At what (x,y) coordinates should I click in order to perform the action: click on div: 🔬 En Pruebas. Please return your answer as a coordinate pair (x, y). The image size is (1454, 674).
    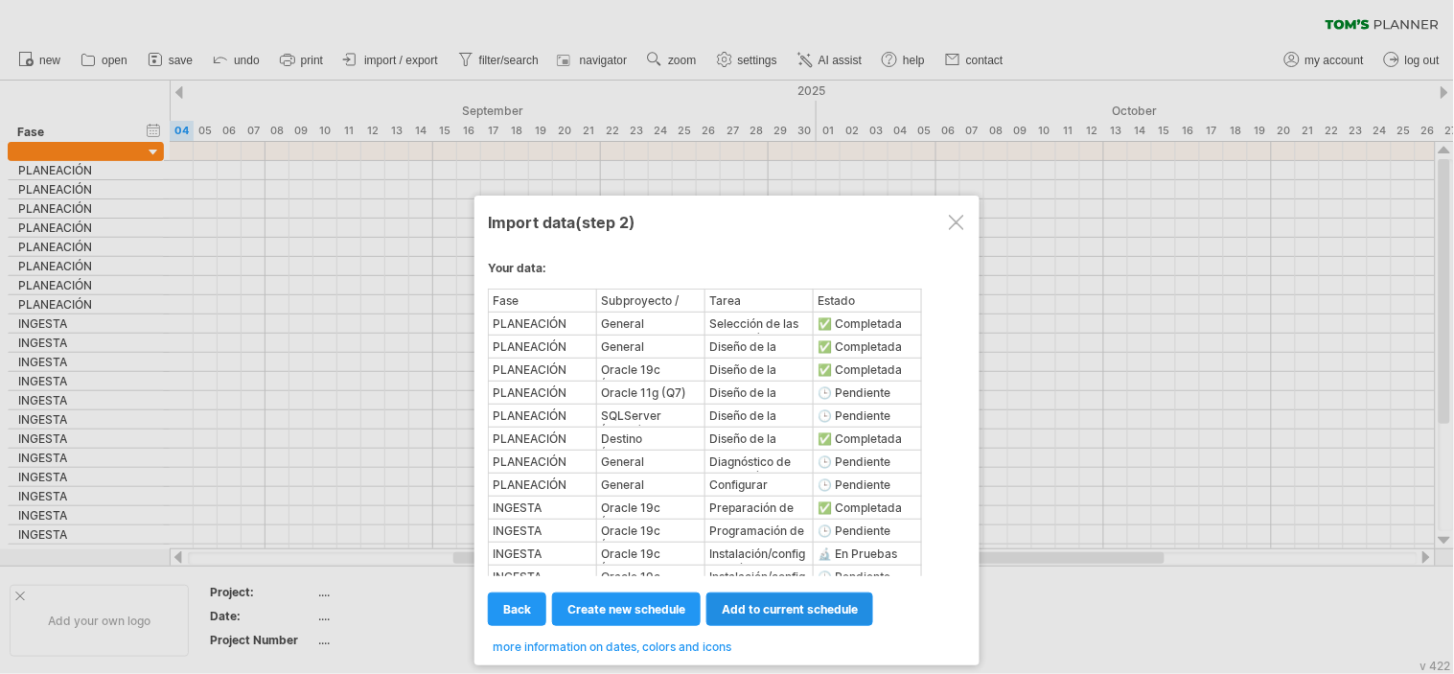
    Looking at the image, I should click on (867, 553).